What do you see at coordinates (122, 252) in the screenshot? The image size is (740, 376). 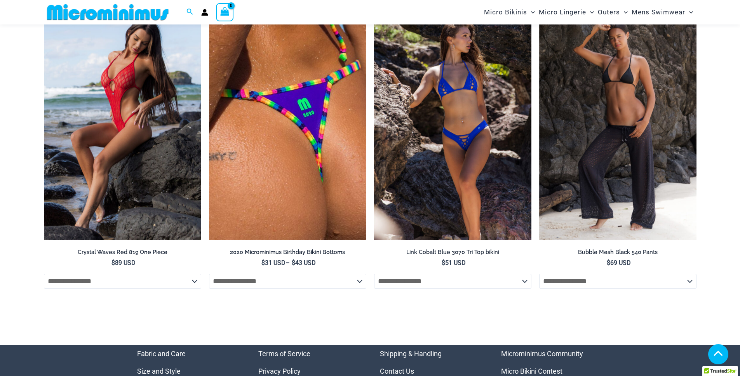 I see `h2: Crystal Waves Red 819 One Piece` at bounding box center [122, 252].